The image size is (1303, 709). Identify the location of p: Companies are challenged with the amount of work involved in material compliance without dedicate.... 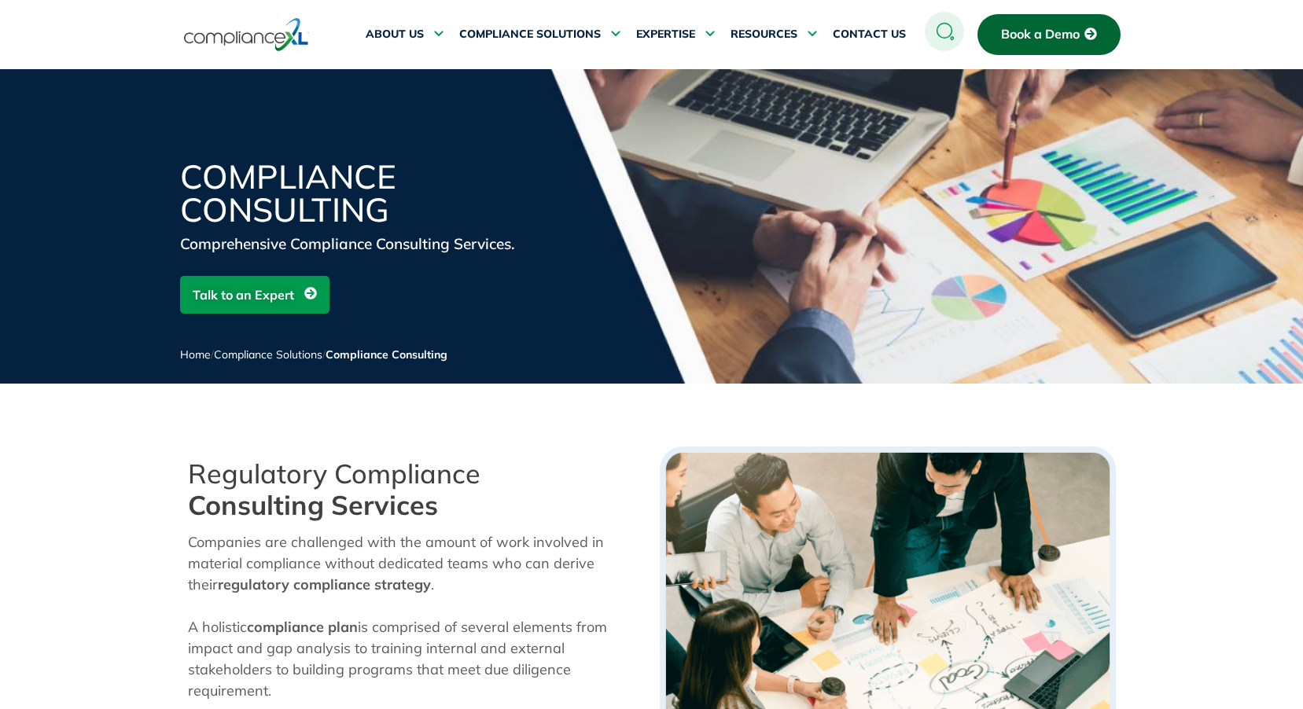
(416, 616).